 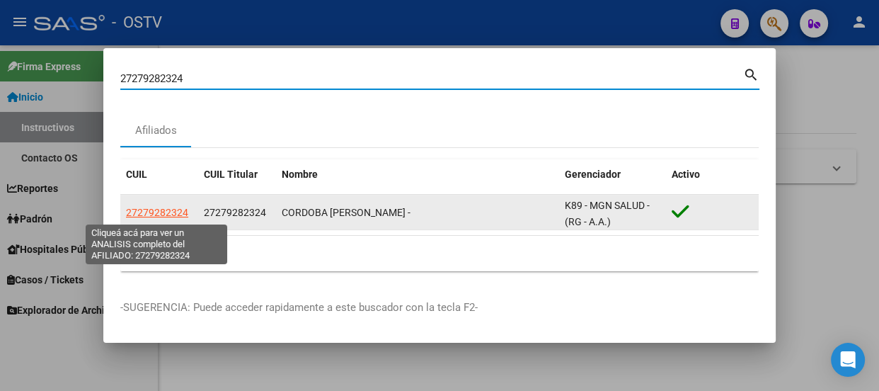 What do you see at coordinates (592, 174) in the screenshot?
I see `span: Gerenciador` at bounding box center [592, 174].